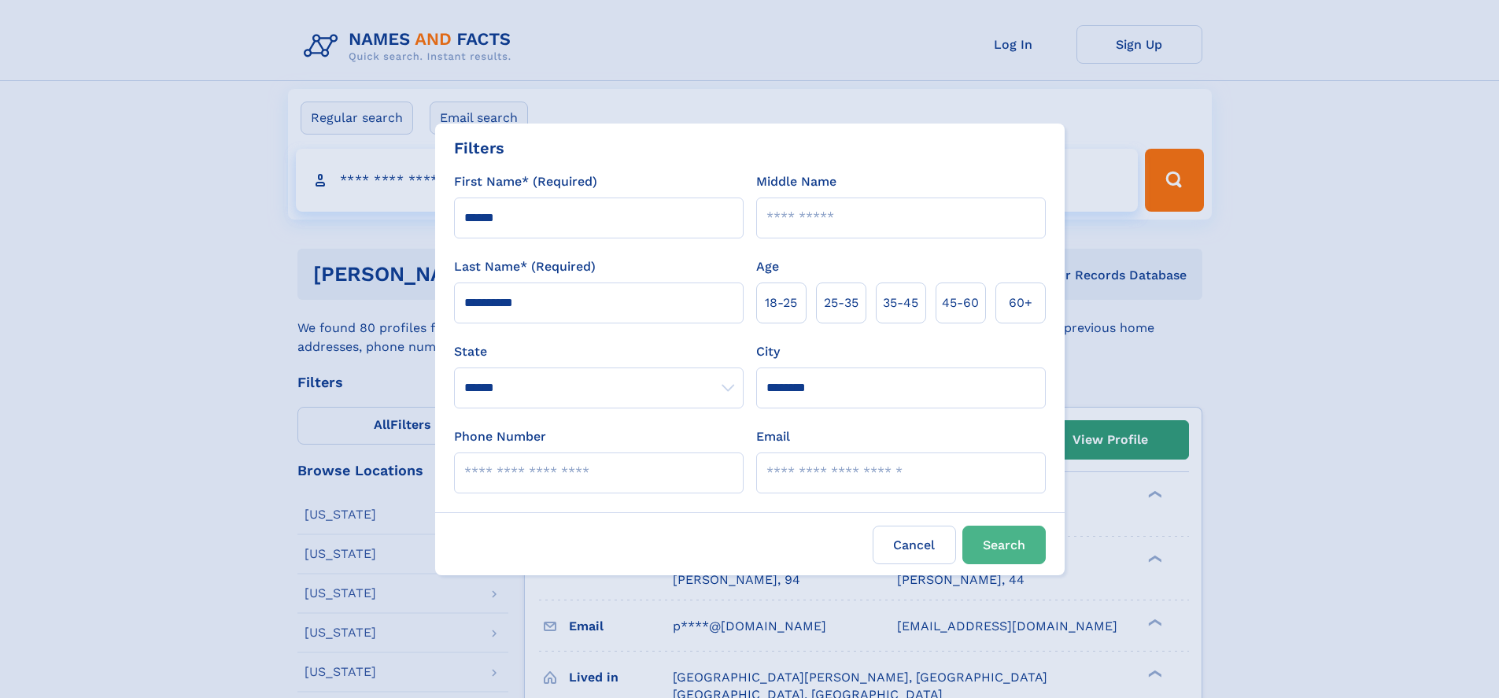  I want to click on label: Phone Number, so click(500, 437).